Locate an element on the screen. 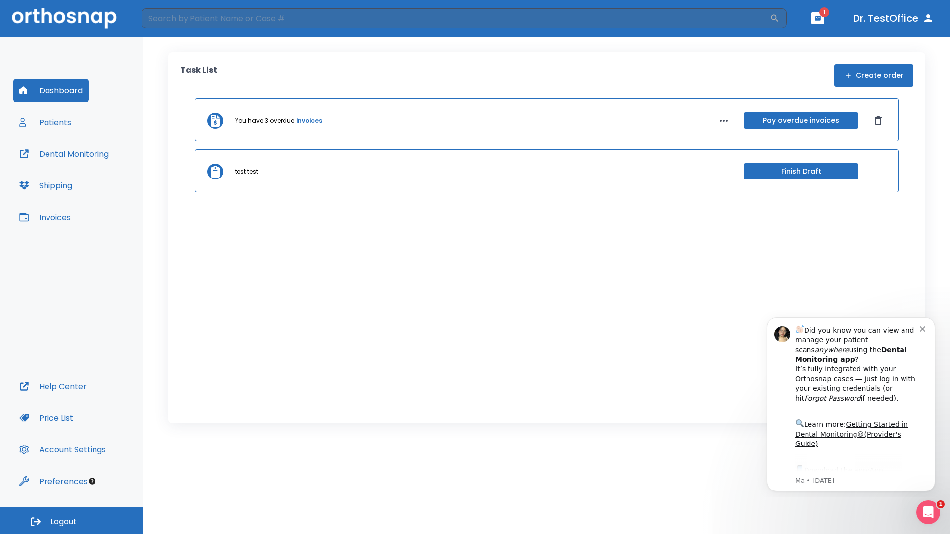 This screenshot has height=534, width=950. i: Forgot Password is located at coordinates (80, 90).